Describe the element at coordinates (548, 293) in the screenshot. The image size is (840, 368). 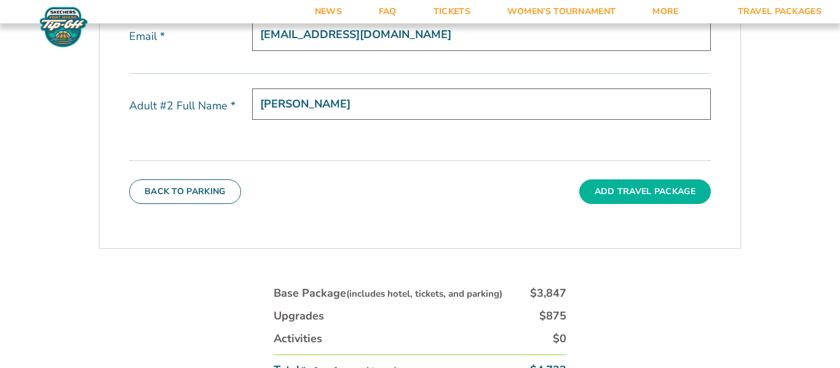
I see `div: $3,847` at that location.